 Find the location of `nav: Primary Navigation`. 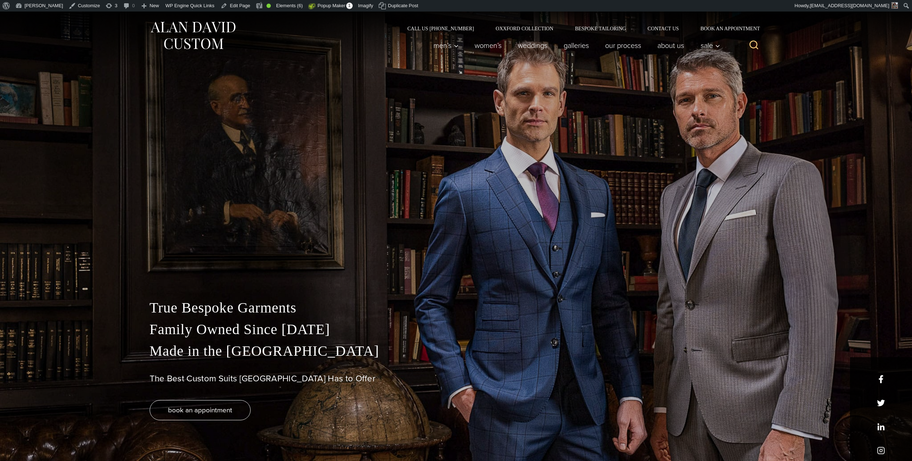

nav: Primary Navigation is located at coordinates (574, 45).